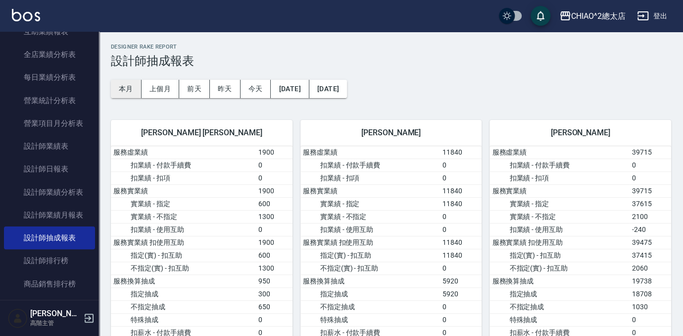 This screenshot has width=683, height=336. Describe the element at coordinates (50, 32) in the screenshot. I see `a: 互助業績報表` at that location.